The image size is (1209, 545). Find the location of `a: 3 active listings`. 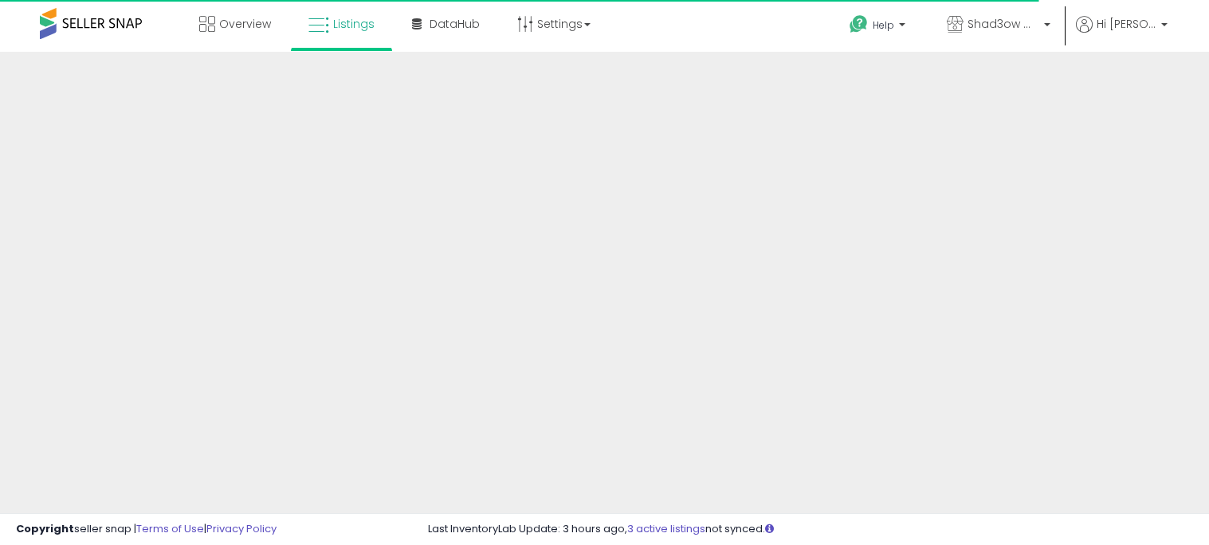

a: 3 active listings is located at coordinates (666, 528).